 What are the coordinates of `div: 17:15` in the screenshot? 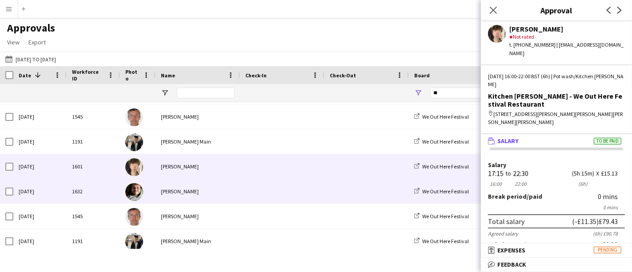 It's located at (495, 173).